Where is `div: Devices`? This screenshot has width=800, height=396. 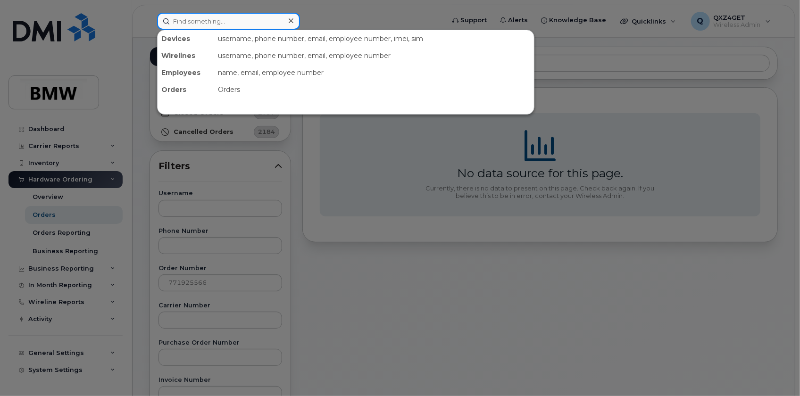
div: Devices is located at coordinates (186, 39).